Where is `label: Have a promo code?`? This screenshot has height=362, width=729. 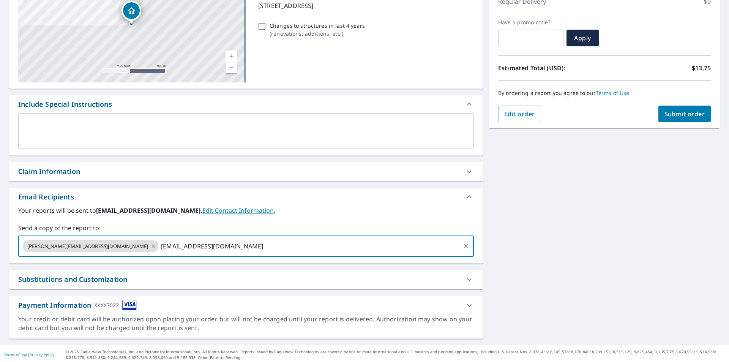
label: Have a promo code? is located at coordinates (531, 22).